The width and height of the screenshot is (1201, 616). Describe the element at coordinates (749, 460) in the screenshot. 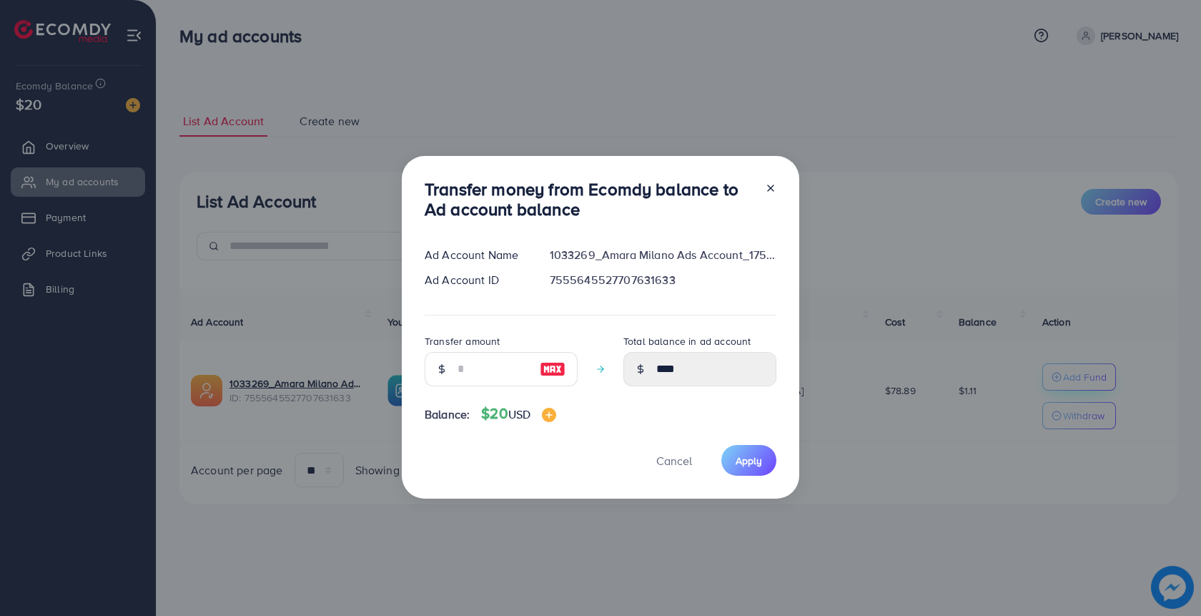

I see `button: Apply` at that location.